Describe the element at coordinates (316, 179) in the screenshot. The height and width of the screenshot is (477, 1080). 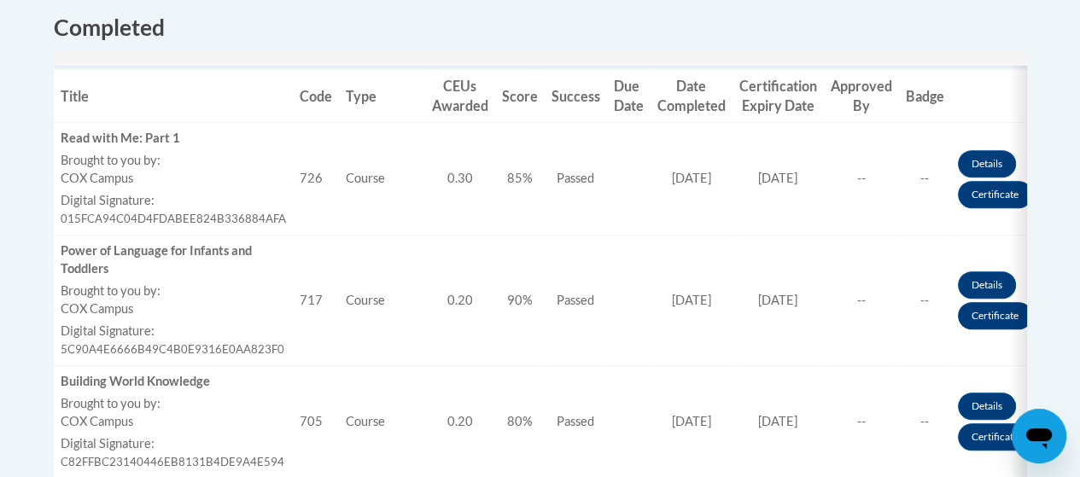
I see `td: 726` at that location.